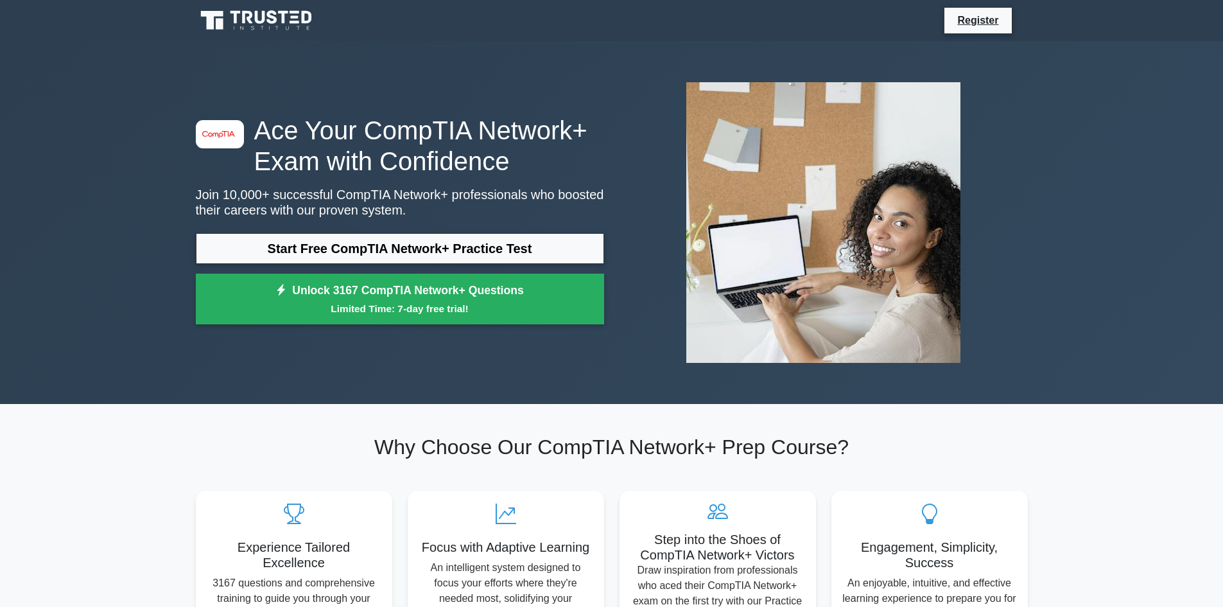 The image size is (1223, 607). What do you see at coordinates (506, 547) in the screenshot?
I see `h5: Focus with Adaptive Learning` at bounding box center [506, 547].